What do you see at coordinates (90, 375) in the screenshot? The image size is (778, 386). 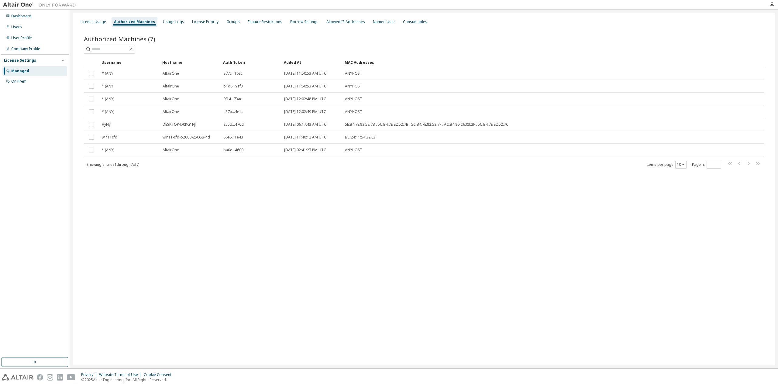 I see `div: Privacy` at bounding box center [90, 375].